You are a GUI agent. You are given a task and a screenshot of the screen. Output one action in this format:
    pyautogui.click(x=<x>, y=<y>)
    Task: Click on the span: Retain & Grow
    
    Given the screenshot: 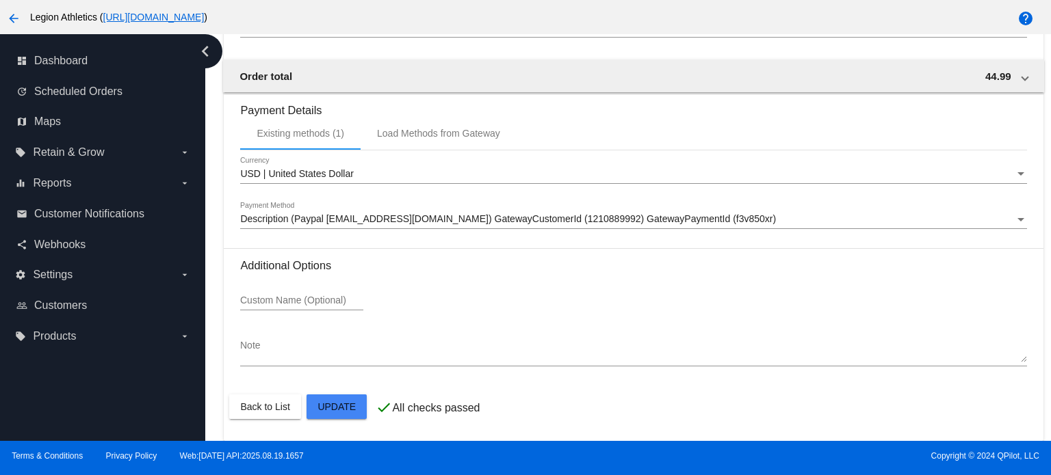 What is the action you would take?
    pyautogui.click(x=68, y=153)
    